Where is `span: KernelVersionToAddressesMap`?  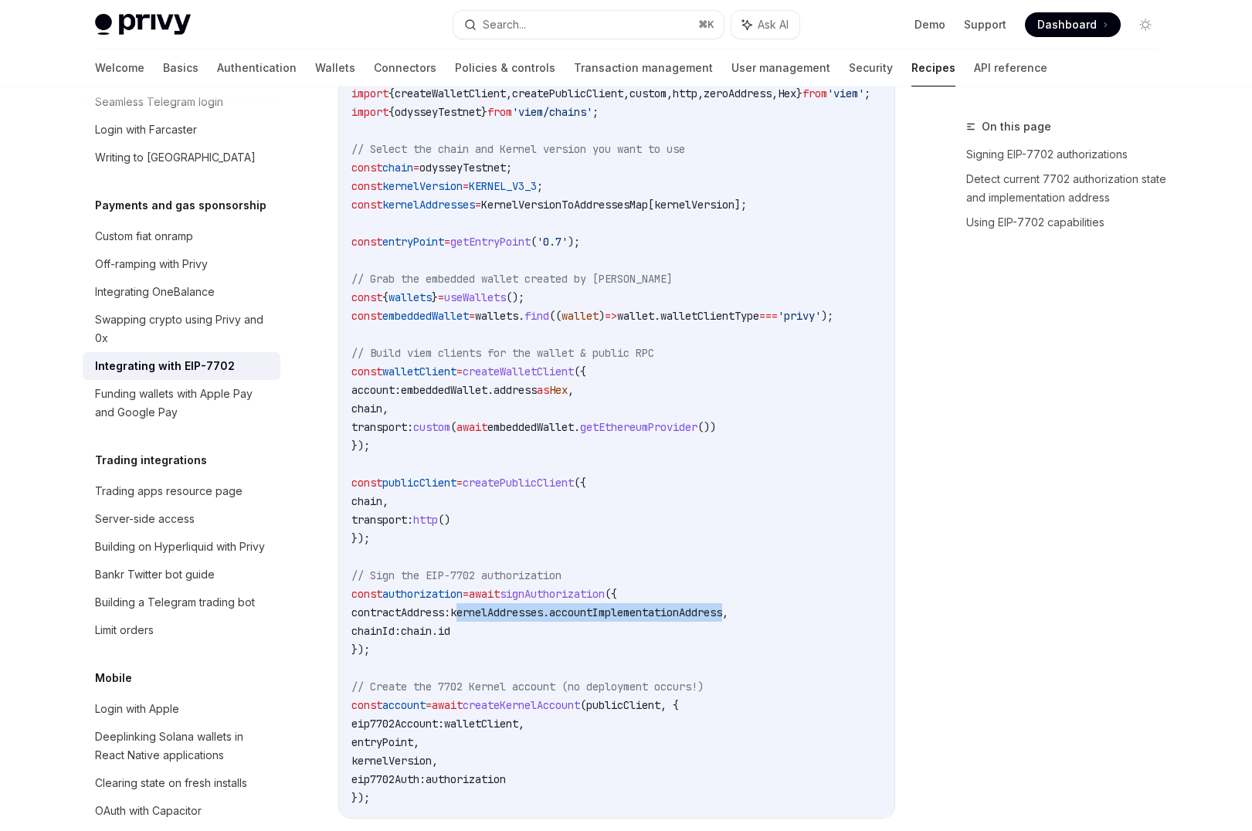
span: KernelVersionToAddressesMap is located at coordinates (564, 205).